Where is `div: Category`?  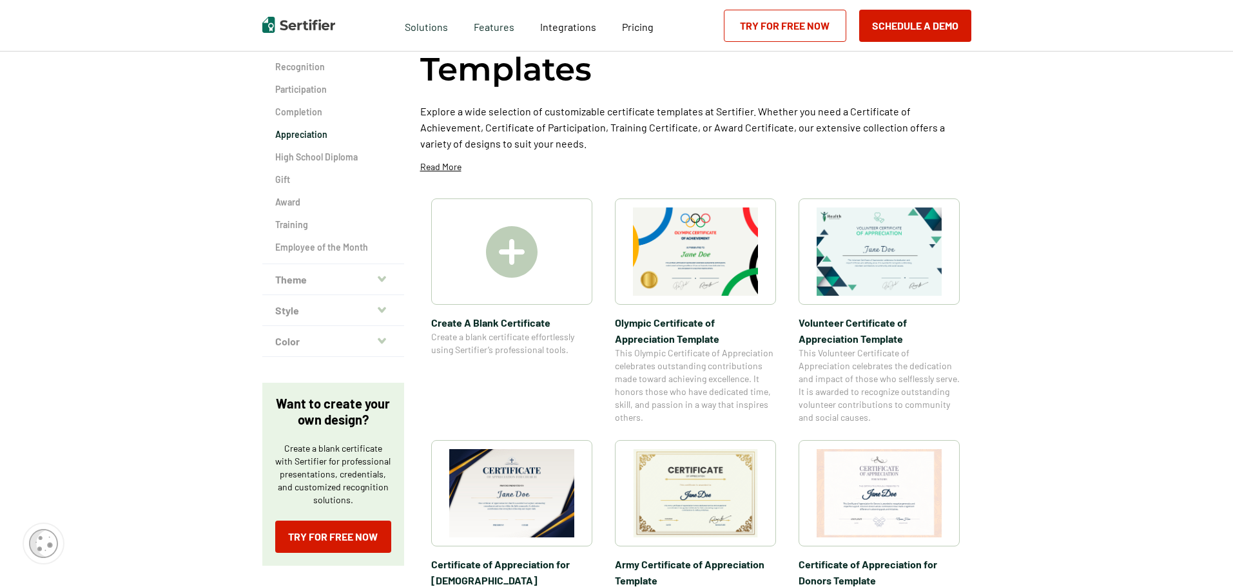 div: Category is located at coordinates (333, 151).